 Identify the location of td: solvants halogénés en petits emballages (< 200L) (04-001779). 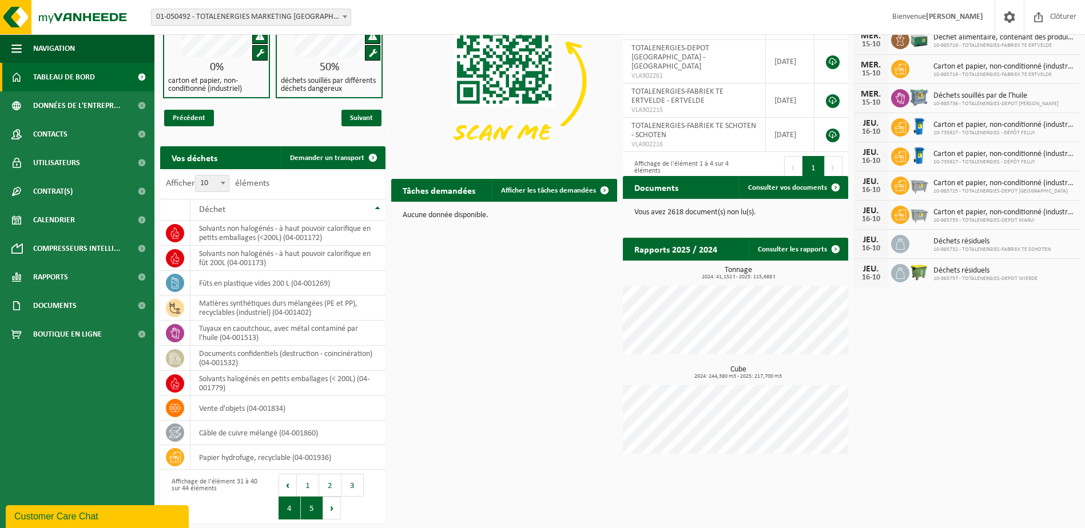
(288, 384).